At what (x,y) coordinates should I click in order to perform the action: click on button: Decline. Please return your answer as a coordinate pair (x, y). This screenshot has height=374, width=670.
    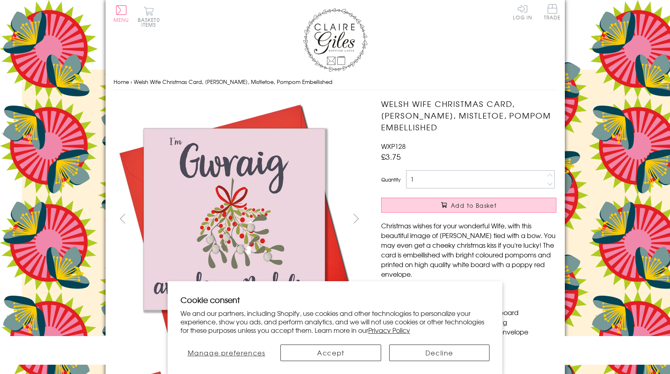
    Looking at the image, I should click on (440, 352).